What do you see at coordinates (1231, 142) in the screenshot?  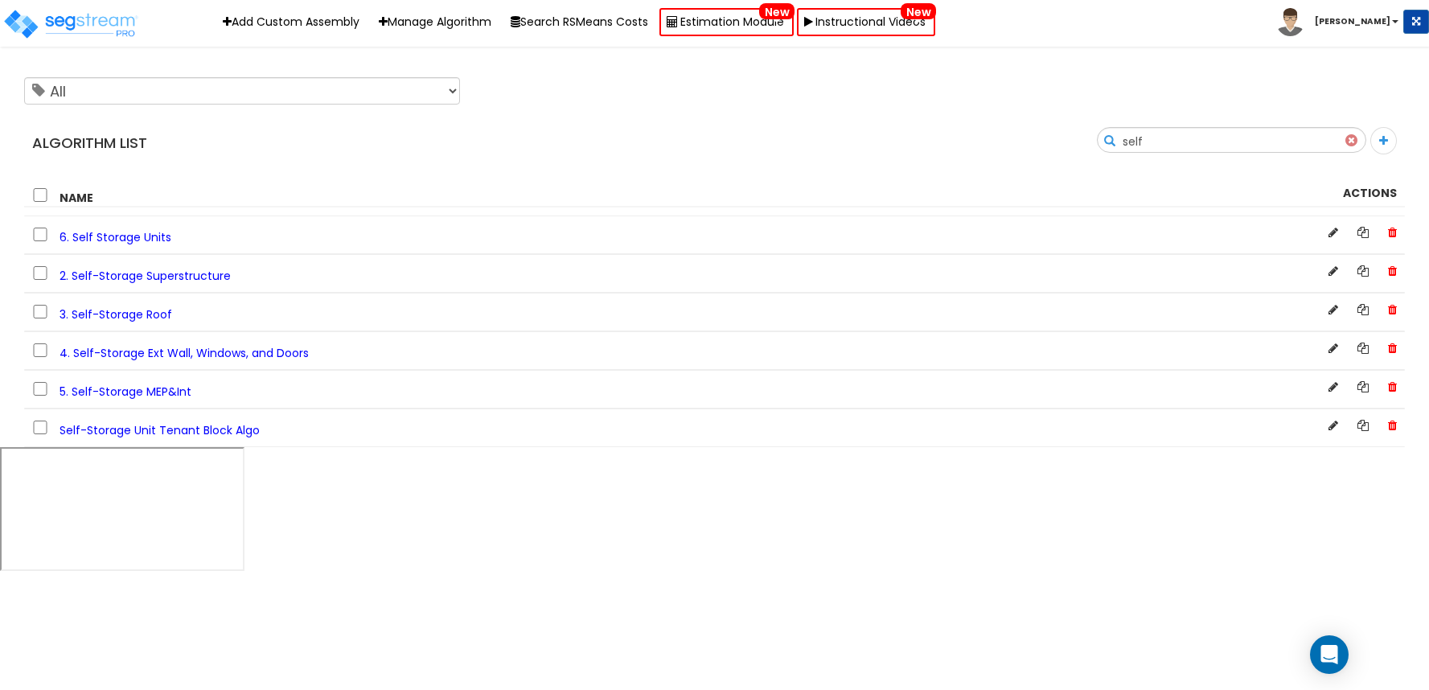 I see `input: search algorithm` at bounding box center [1231, 142].